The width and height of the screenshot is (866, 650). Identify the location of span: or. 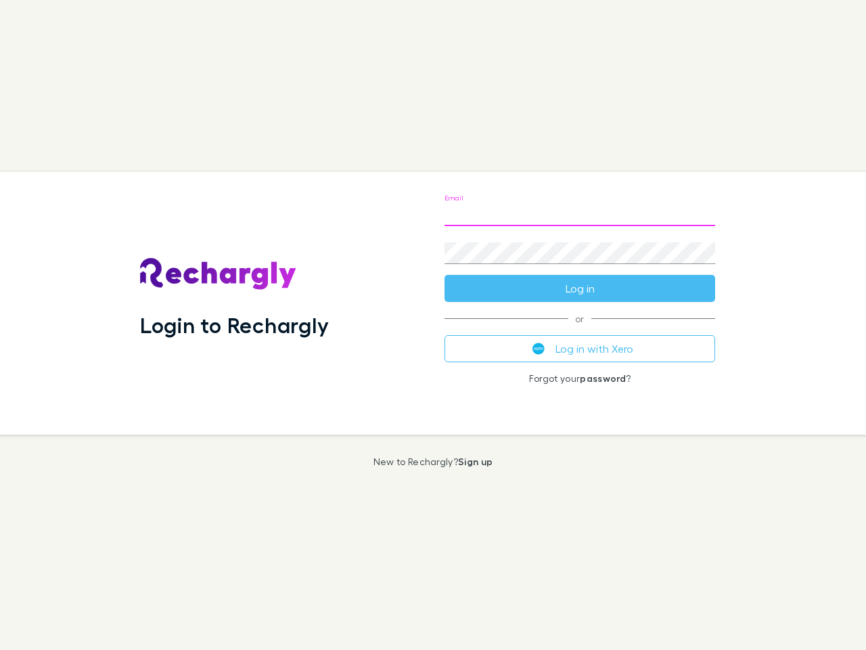
(580, 318).